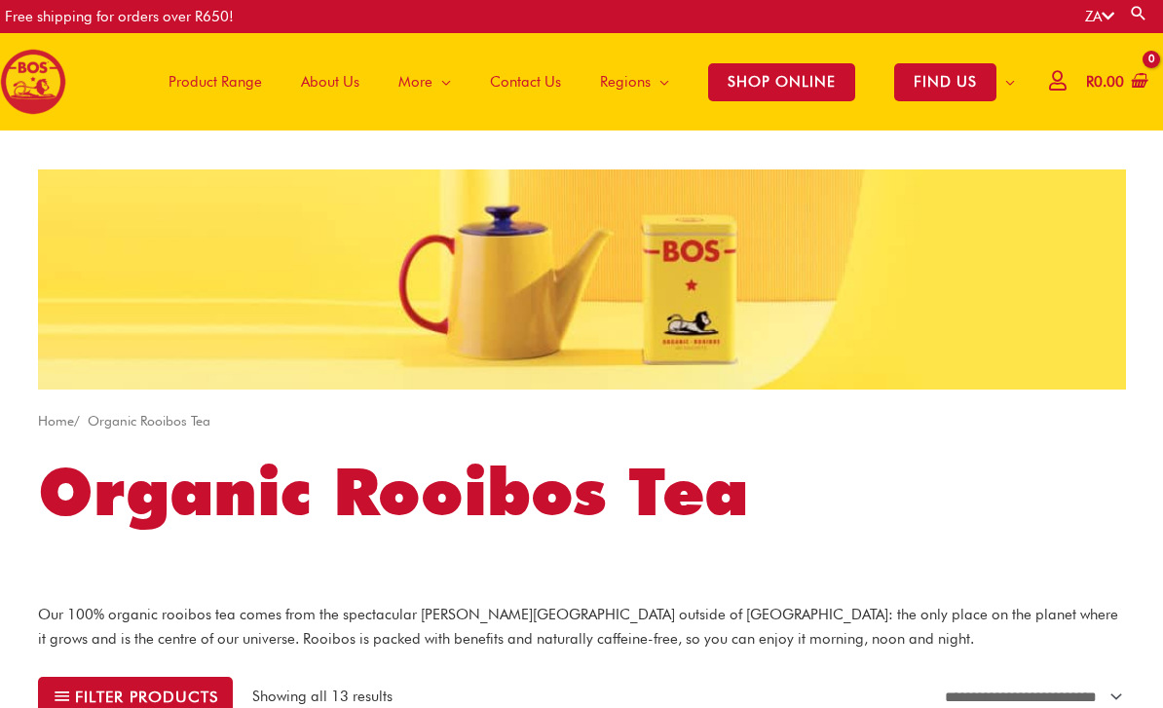  What do you see at coordinates (781, 82) in the screenshot?
I see `a: SHOP ONLINE` at bounding box center [781, 82].